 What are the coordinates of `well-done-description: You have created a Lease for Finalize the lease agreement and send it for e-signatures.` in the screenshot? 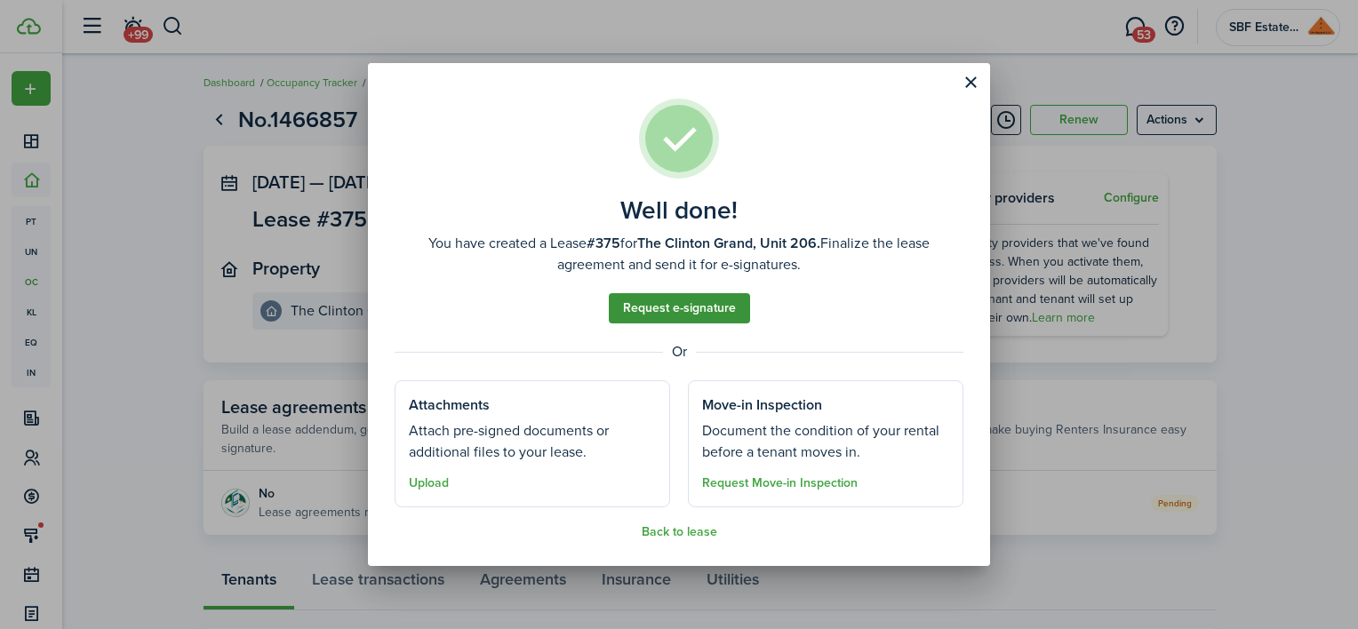 It's located at (679, 254).